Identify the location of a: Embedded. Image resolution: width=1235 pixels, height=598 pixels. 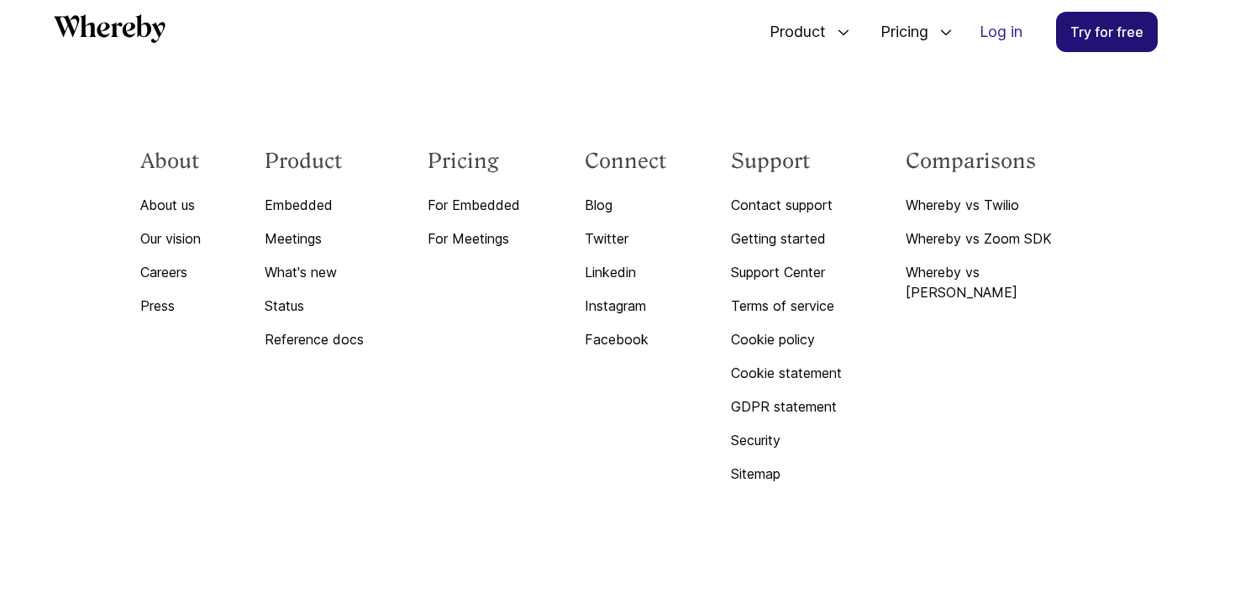
(314, 205).